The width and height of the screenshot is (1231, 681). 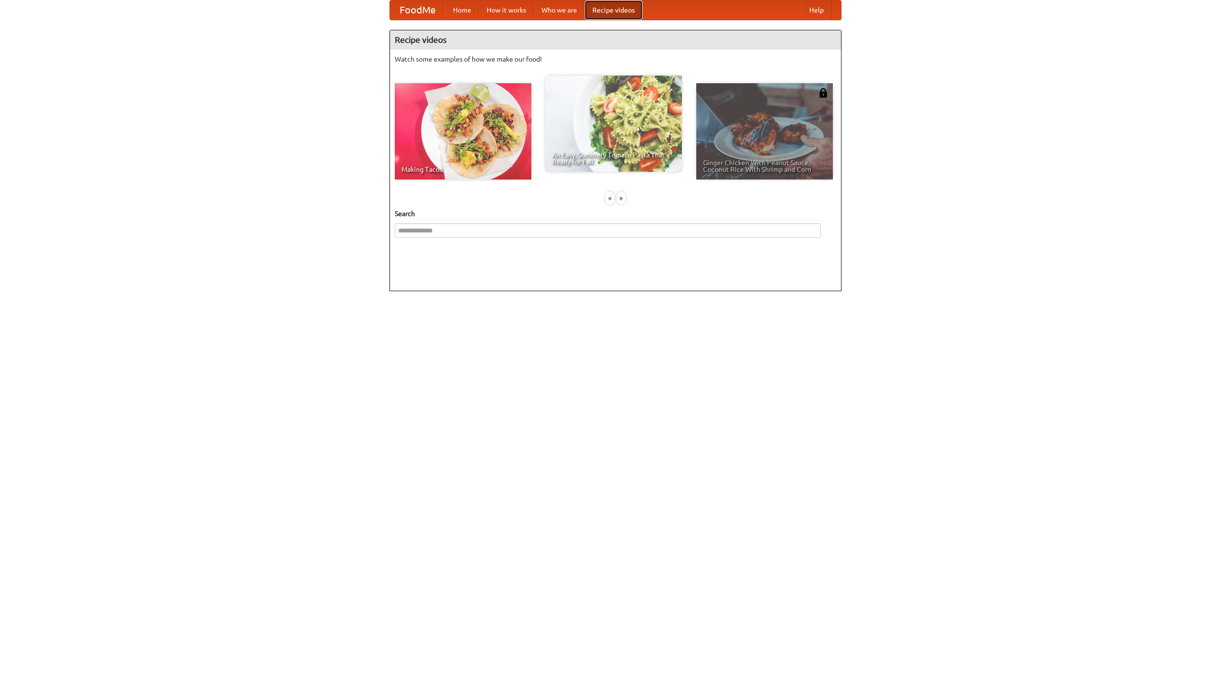 What do you see at coordinates (614, 158) in the screenshot?
I see `span: An Easy, Summery Tomato Pasta That's Ready for Fall` at bounding box center [614, 158].